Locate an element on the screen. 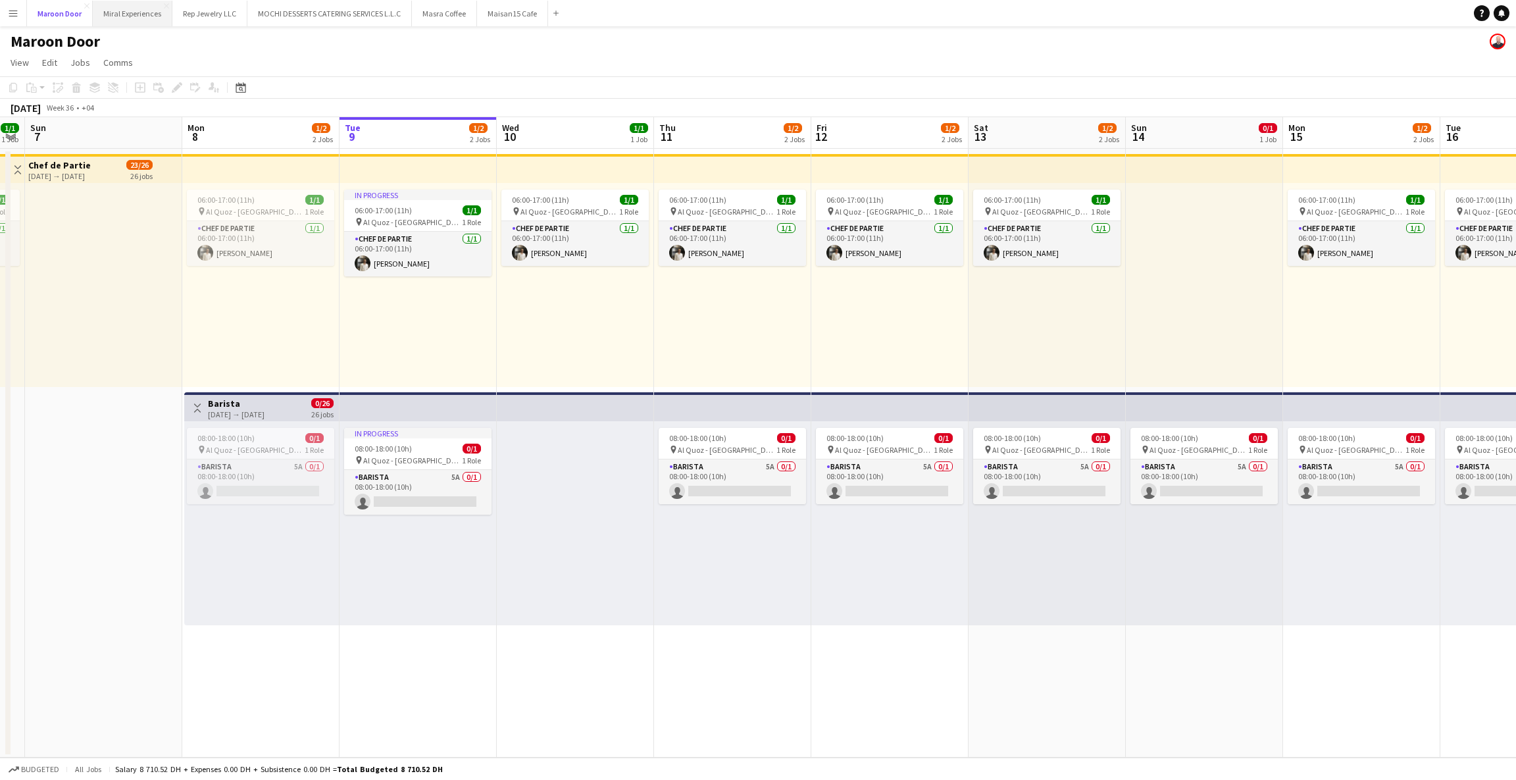 The image size is (1516, 780). span: 9 is located at coordinates (351, 136).